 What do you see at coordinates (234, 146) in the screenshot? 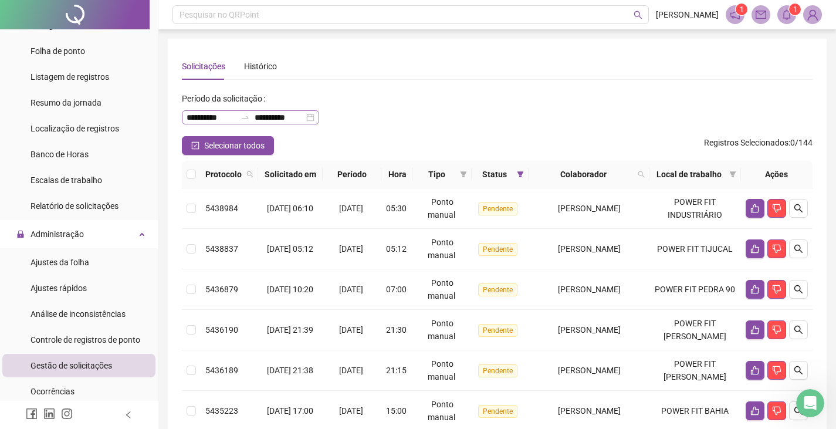
I see `span: Selecionar todos` at bounding box center [234, 146].